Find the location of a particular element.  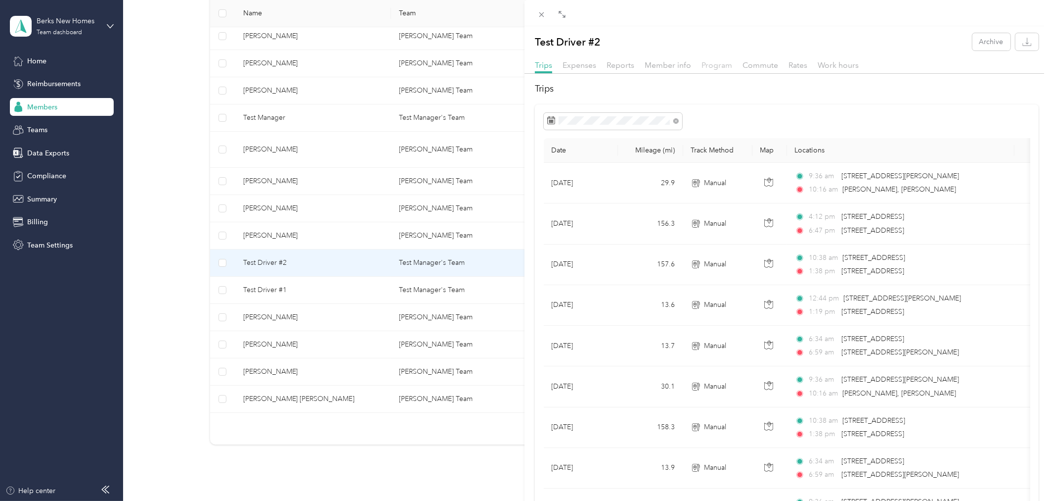

td: 156.3 is located at coordinates (651, 224).